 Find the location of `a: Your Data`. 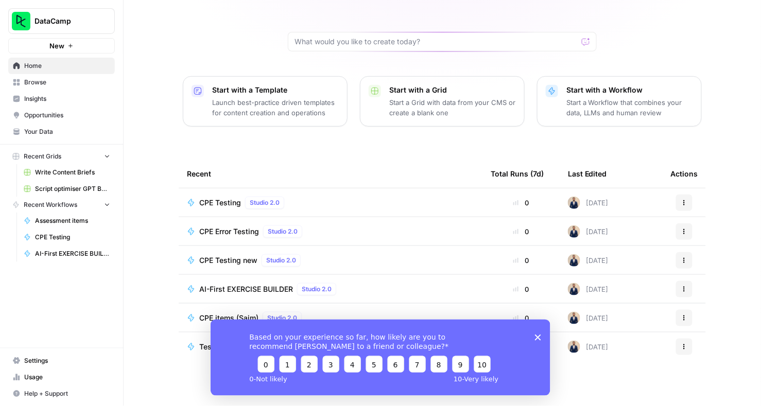

a: Your Data is located at coordinates (61, 132).